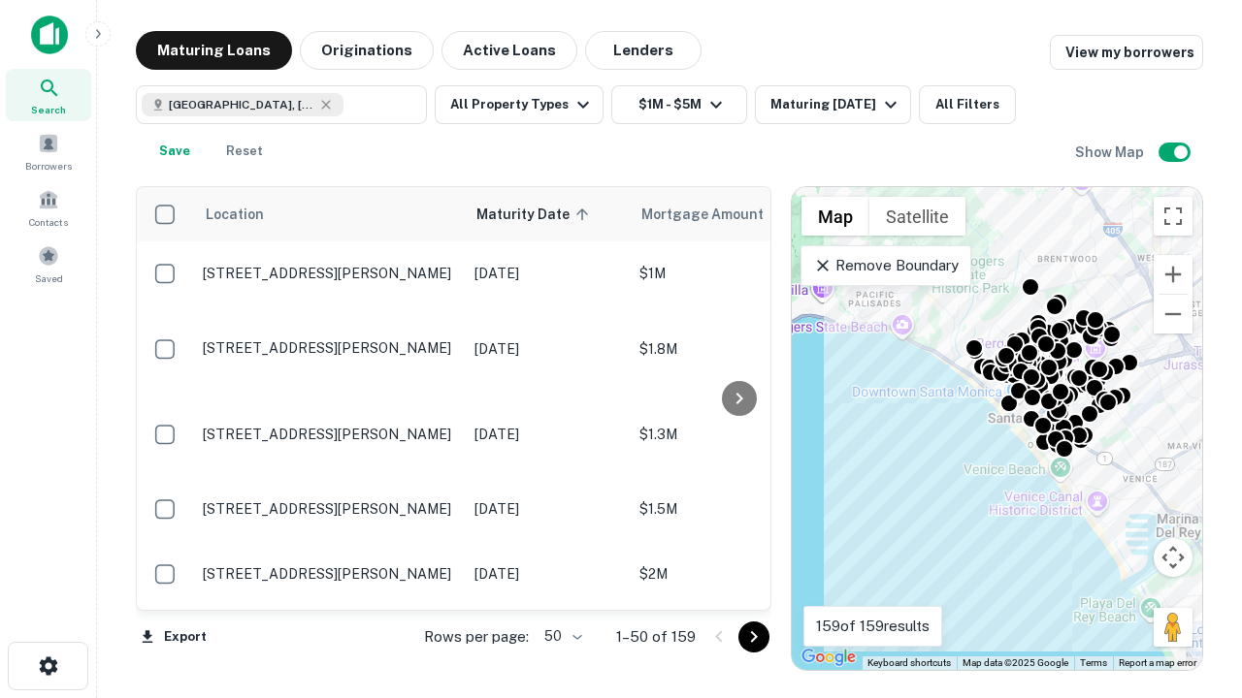 The image size is (1242, 698). I want to click on span: Saved, so click(48, 278).